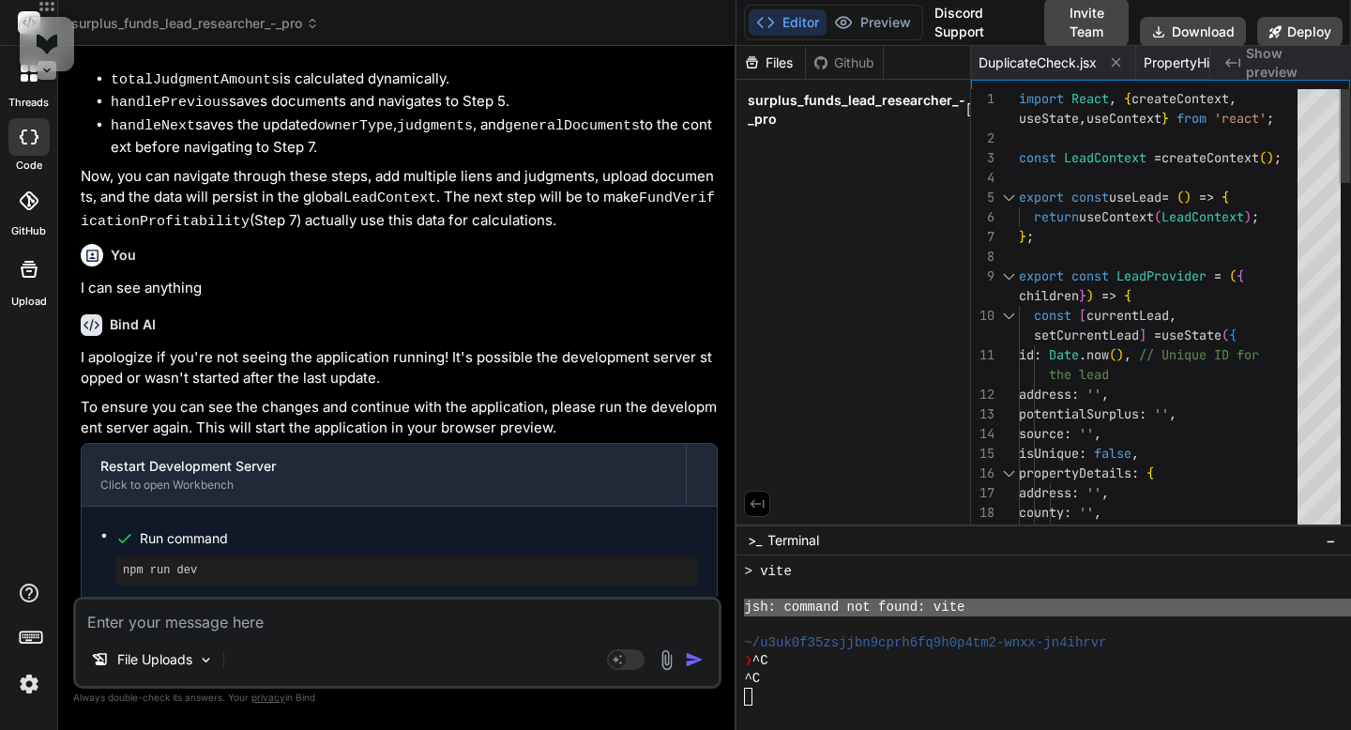 The width and height of the screenshot is (1351, 730). Describe the element at coordinates (1049, 296) in the screenshot. I see `span: children` at that location.